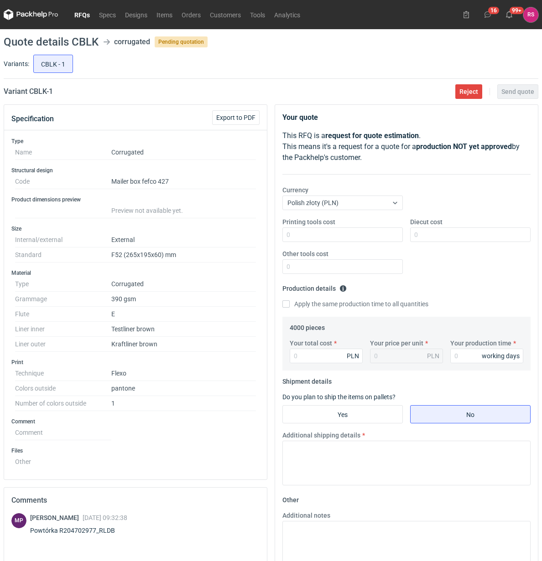 The height and width of the screenshot is (561, 542). I want to click on dd: E, so click(183, 314).